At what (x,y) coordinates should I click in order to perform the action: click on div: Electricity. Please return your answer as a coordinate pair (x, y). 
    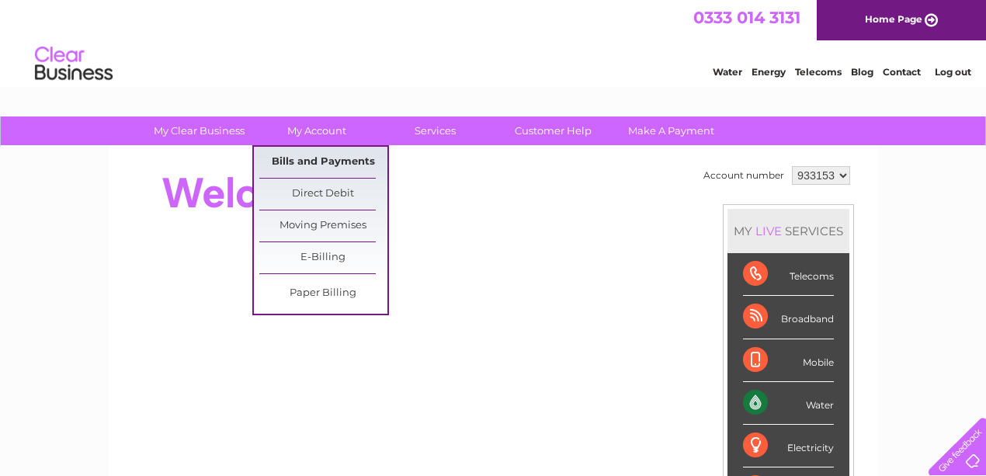
    Looking at the image, I should click on (788, 446).